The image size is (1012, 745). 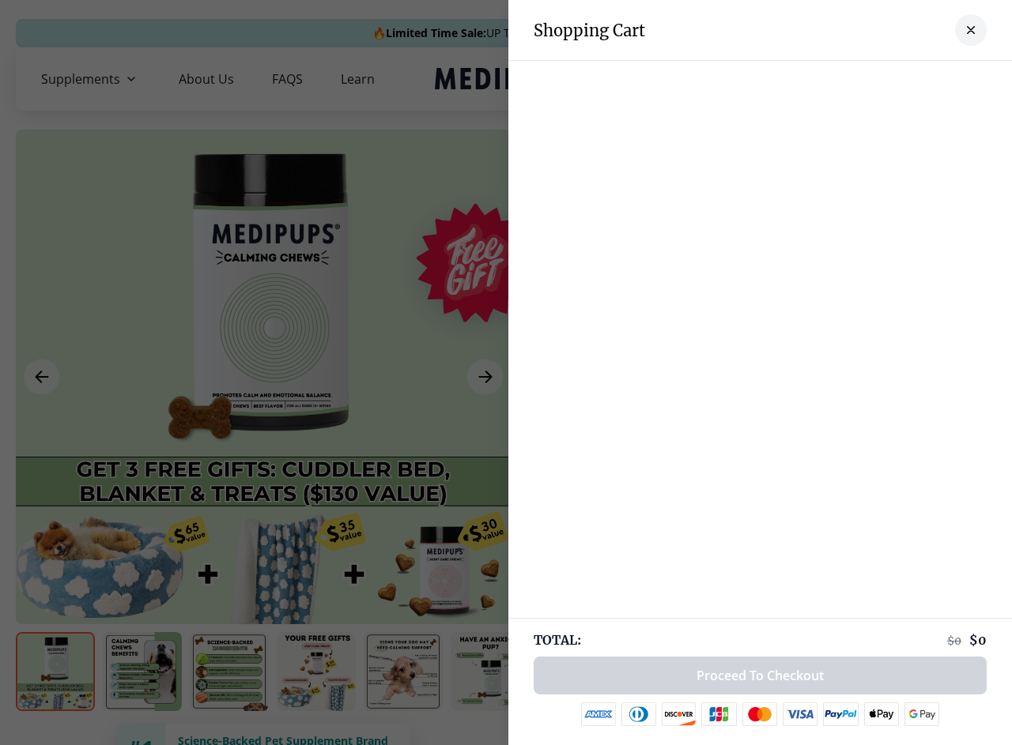 I want to click on img: mastercard, so click(x=760, y=715).